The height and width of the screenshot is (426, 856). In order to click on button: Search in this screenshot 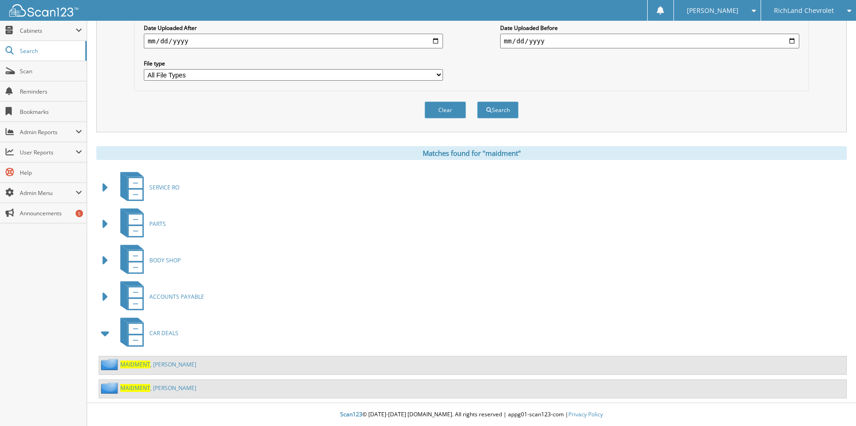, I will do `click(498, 110)`.